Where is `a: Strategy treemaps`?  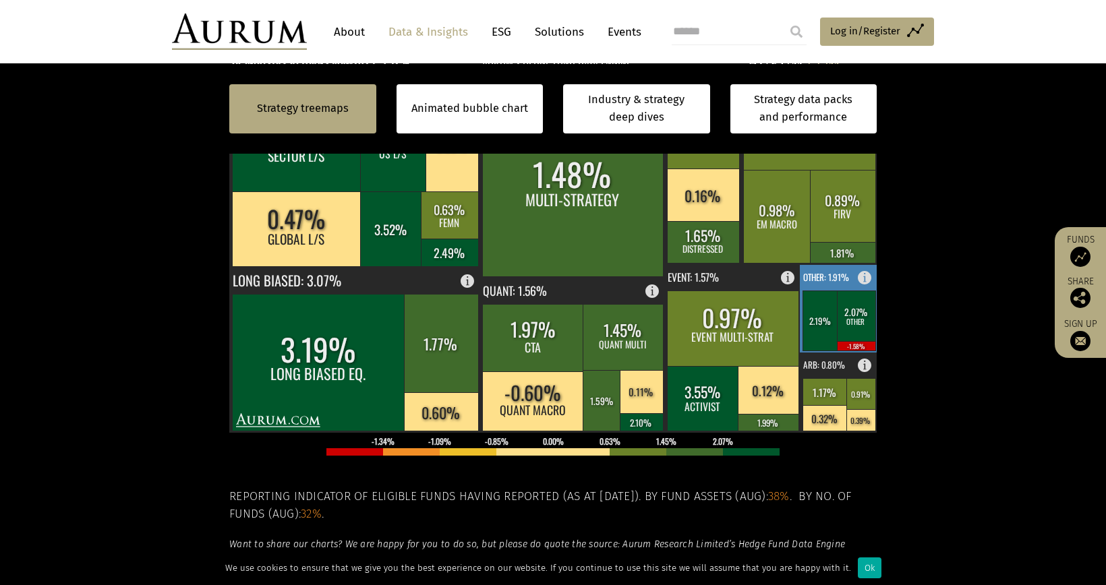 a: Strategy treemaps is located at coordinates (303, 109).